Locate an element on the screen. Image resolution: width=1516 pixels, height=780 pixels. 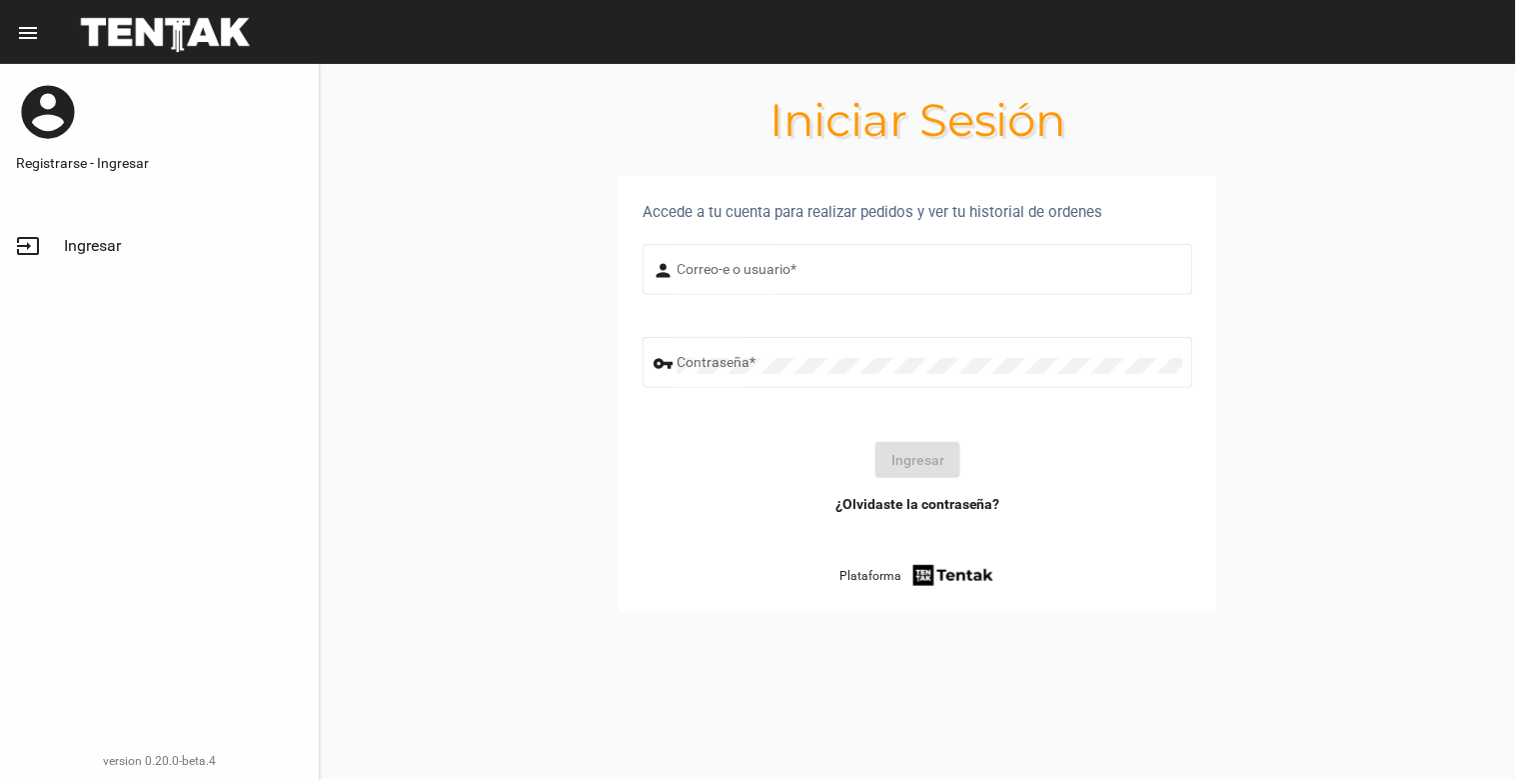
mat-icon: input is located at coordinates (28, 246).